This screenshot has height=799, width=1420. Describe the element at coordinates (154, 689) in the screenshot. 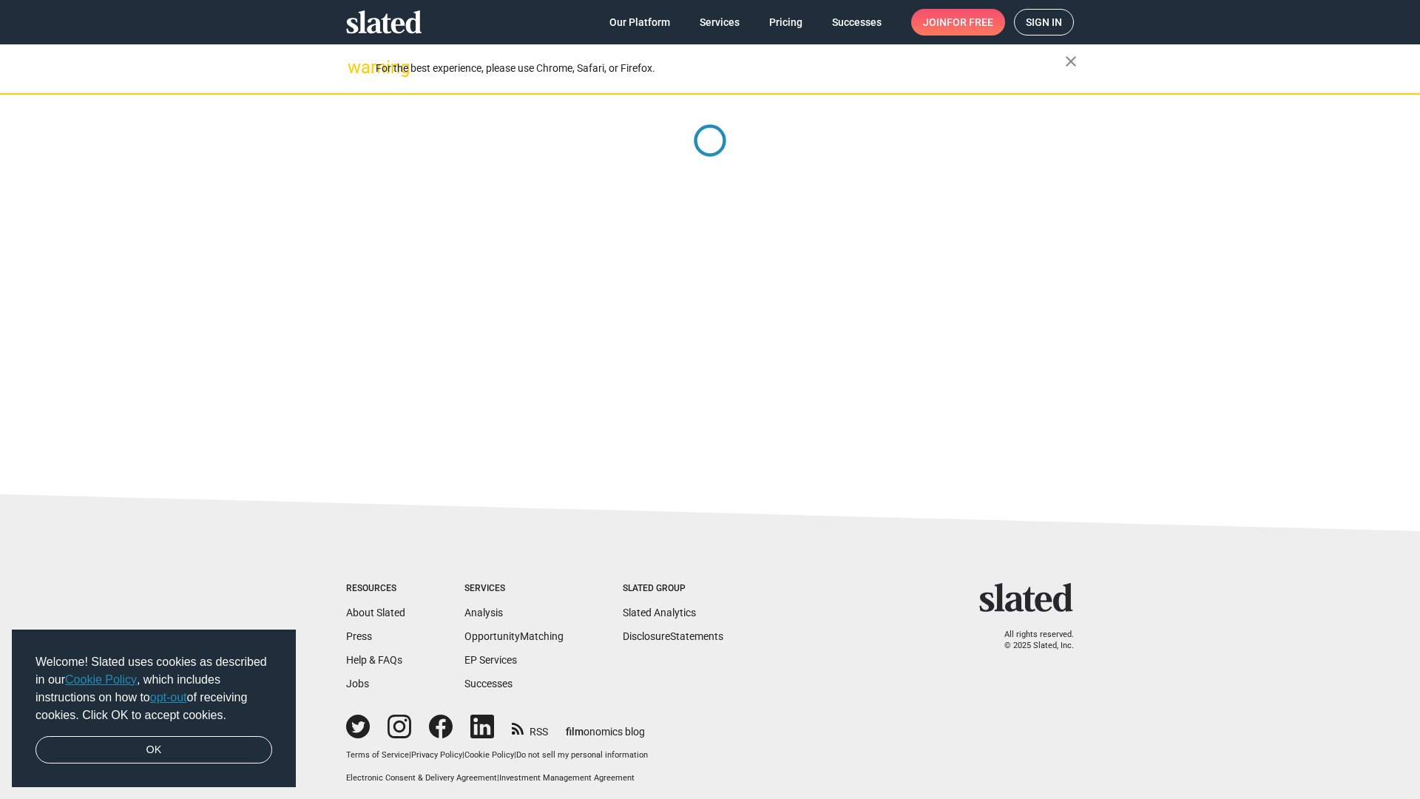

I see `span: Welcome! Slated uses cookies as described in our , which includes instructions on how to of recei...` at that location.